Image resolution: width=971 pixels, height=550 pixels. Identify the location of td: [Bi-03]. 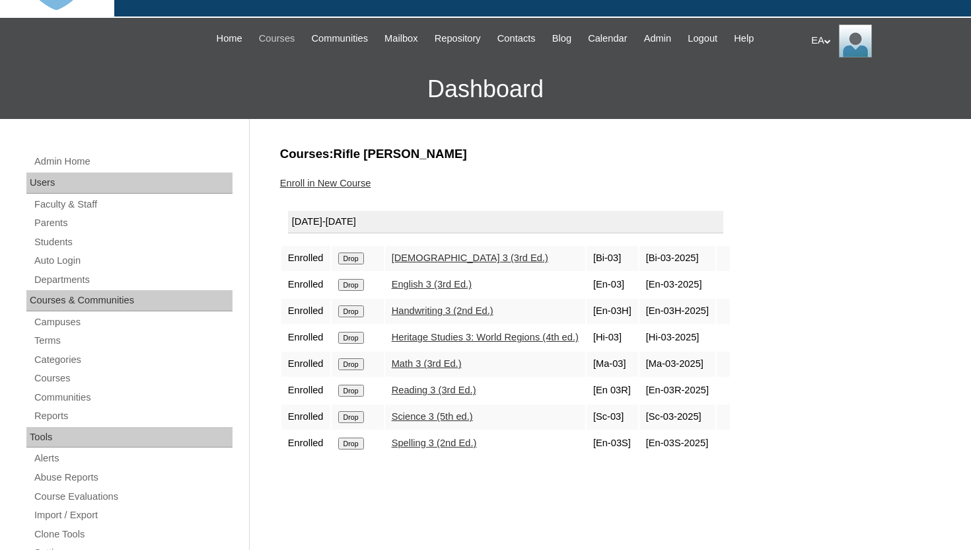
(613, 258).